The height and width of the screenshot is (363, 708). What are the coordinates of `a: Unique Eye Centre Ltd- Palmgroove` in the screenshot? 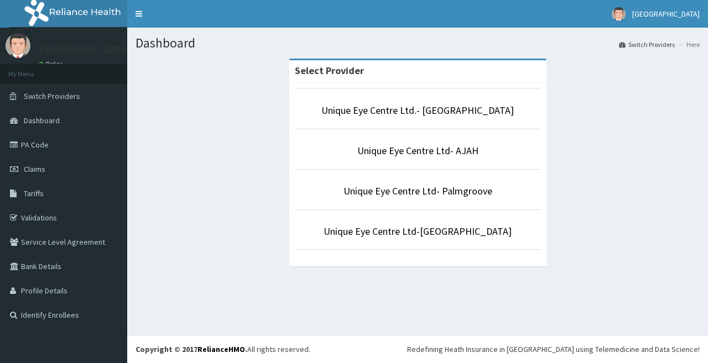 It's located at (417, 191).